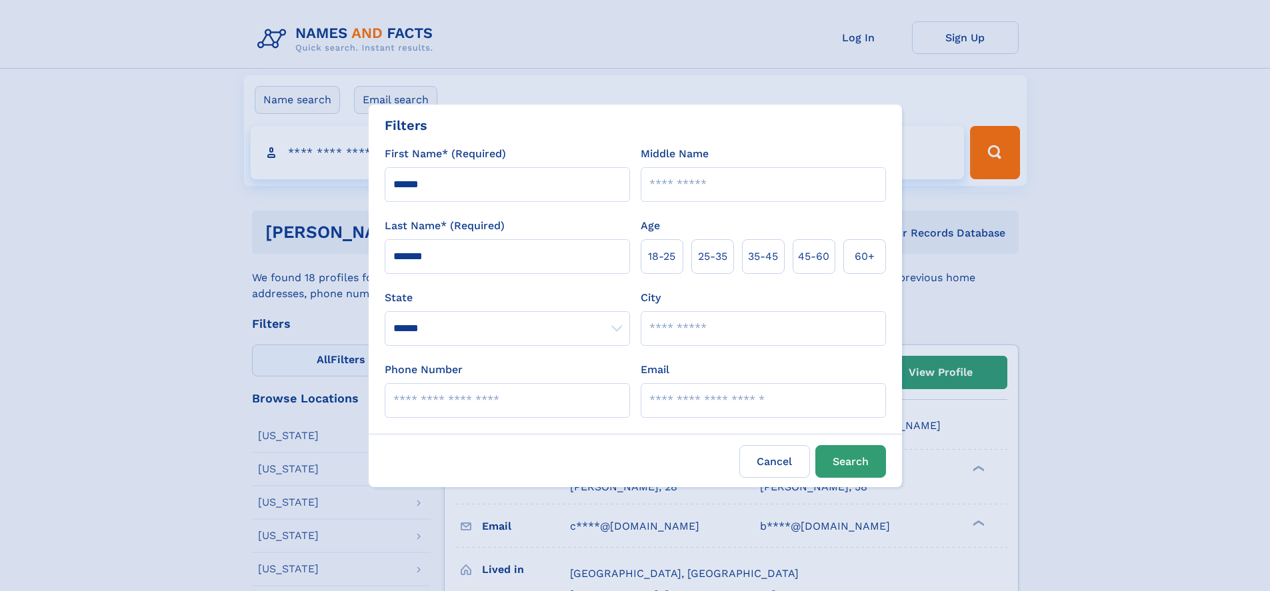 The width and height of the screenshot is (1270, 591). Describe the element at coordinates (661, 257) in the screenshot. I see `span: 18‑25` at that location.